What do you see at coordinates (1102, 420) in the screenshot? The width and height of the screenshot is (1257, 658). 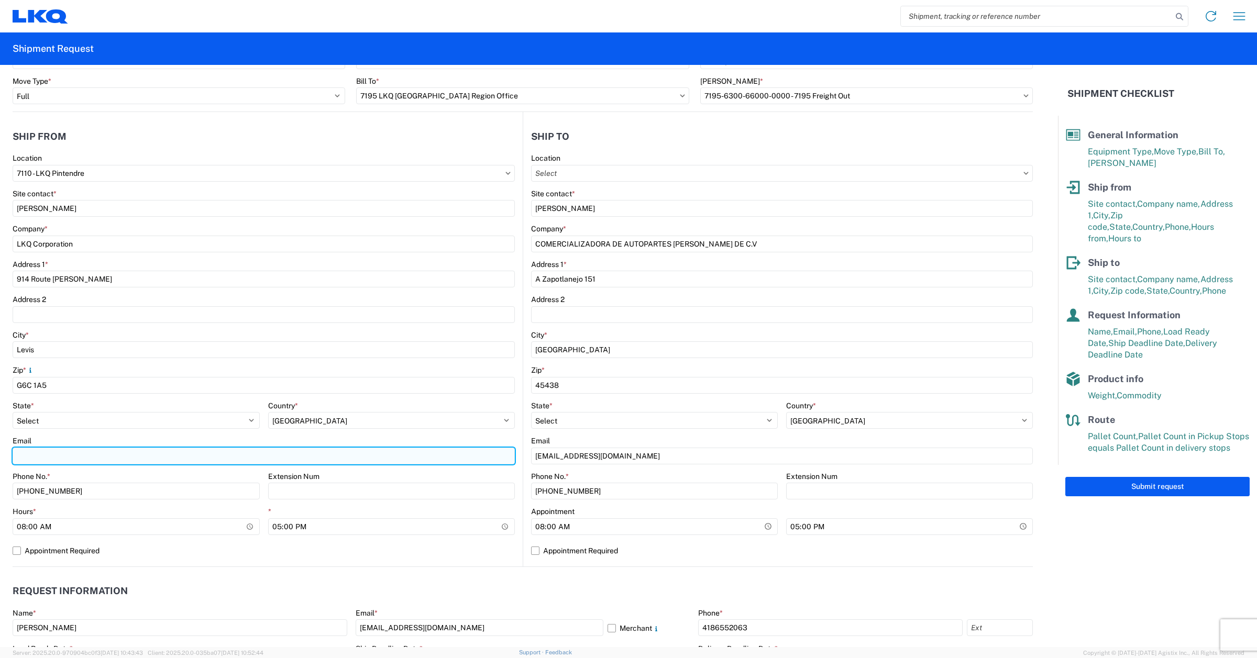 I see `span: Route` at bounding box center [1102, 420].